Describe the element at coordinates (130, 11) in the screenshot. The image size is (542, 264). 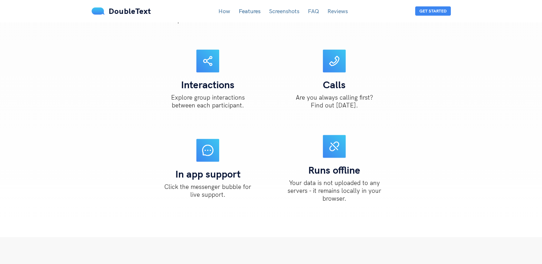
I see `span: DoubleText` at that location.